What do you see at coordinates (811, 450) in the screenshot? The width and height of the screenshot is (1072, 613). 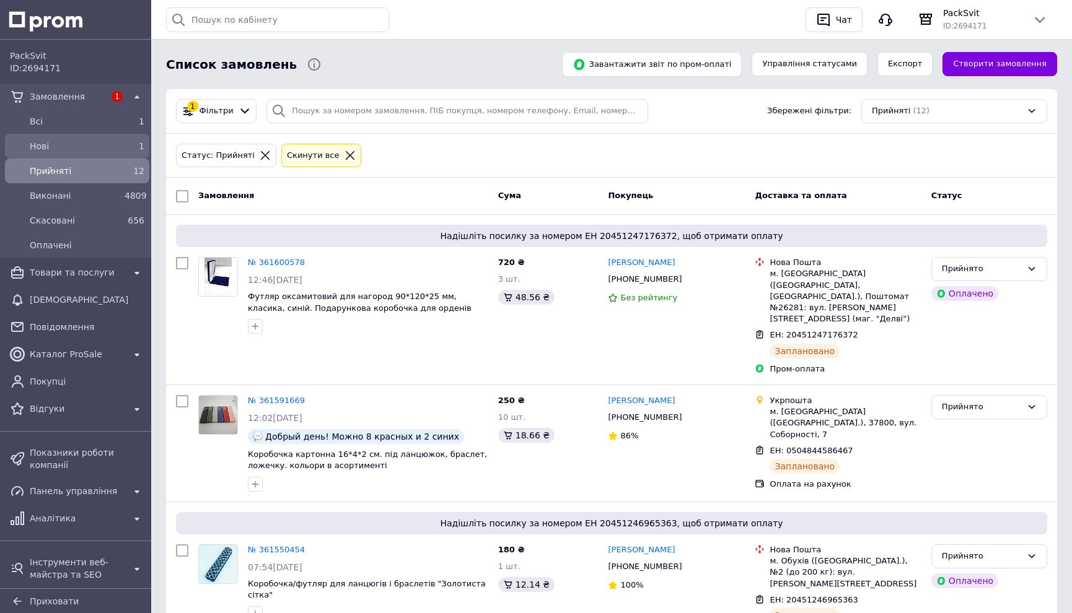 I see `span: ЕН: 0504844586467` at bounding box center [811, 450].